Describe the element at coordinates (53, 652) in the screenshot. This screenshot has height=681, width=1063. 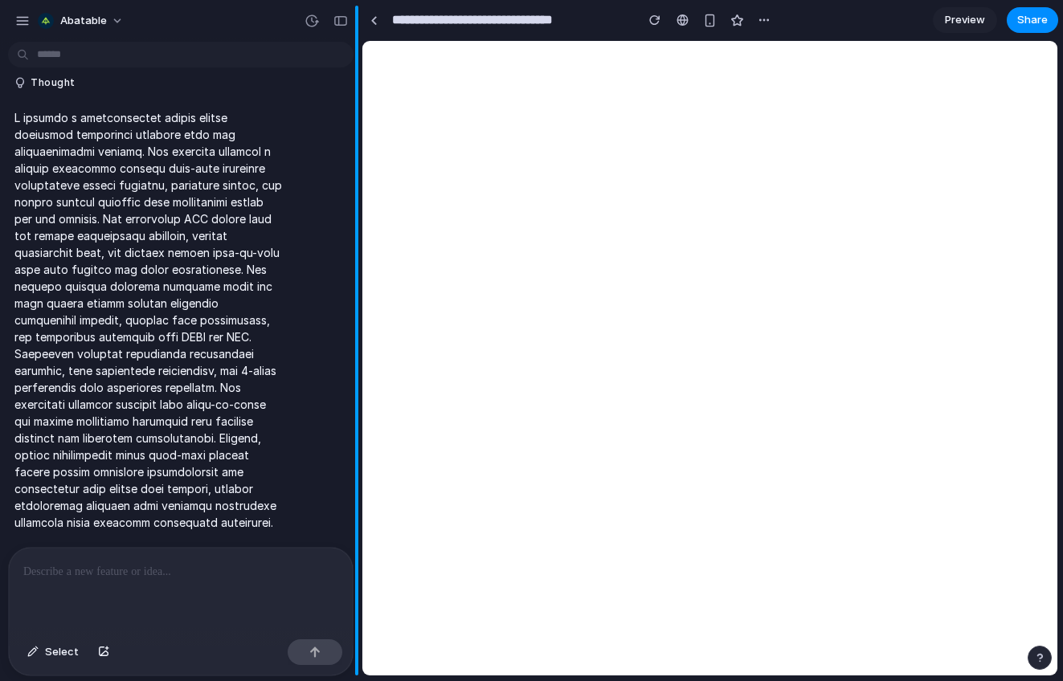
I see `button: Select` at that location.